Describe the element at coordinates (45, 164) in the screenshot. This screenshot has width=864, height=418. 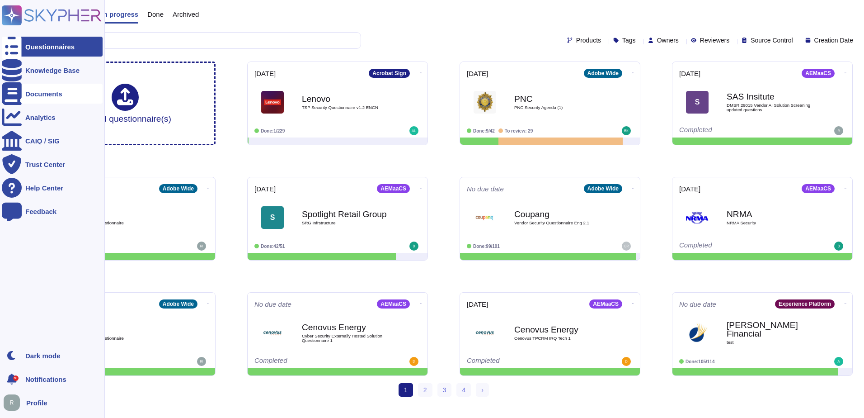
I see `div: Trust Center` at that location.